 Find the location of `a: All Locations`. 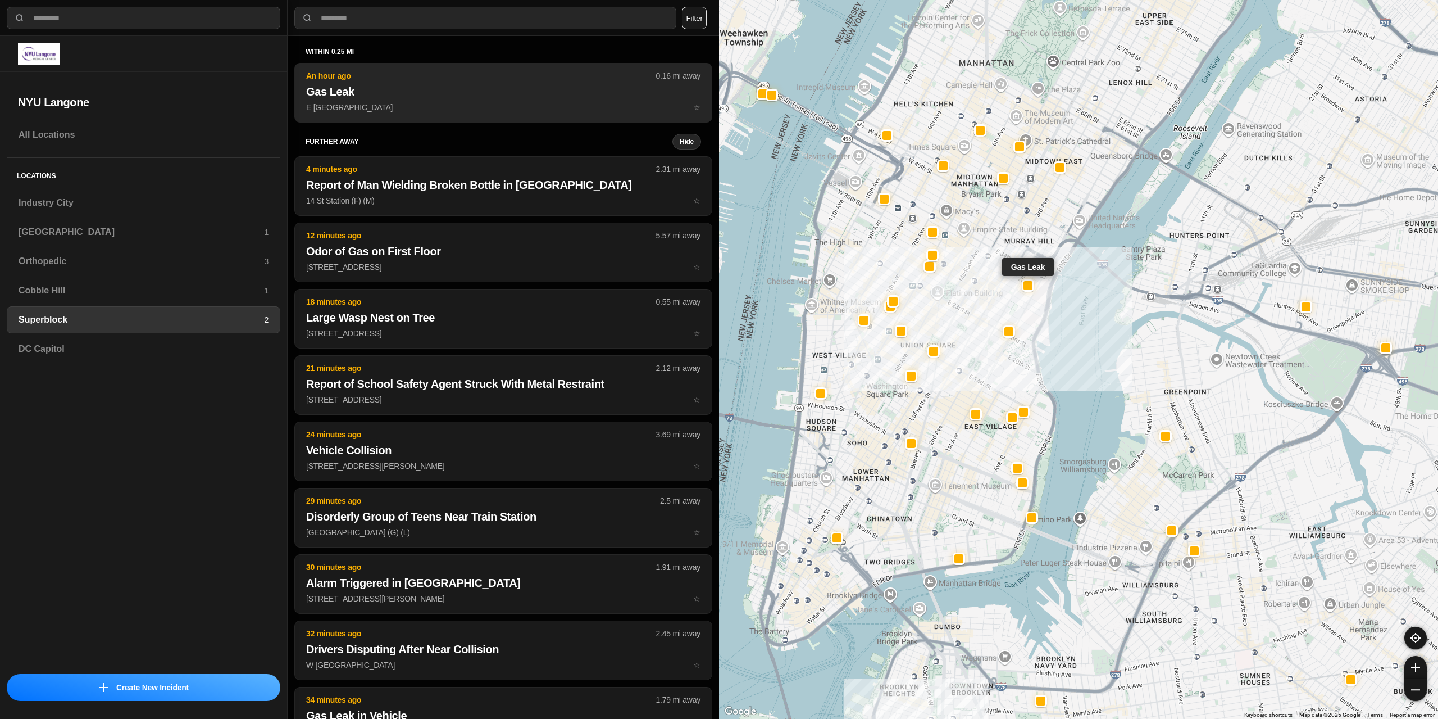

a: All Locations is located at coordinates (143, 135).